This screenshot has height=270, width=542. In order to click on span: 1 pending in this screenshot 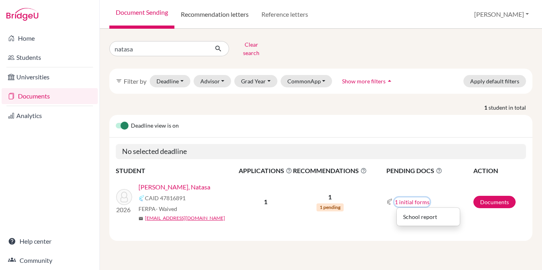, I will do `click(330, 207)`.